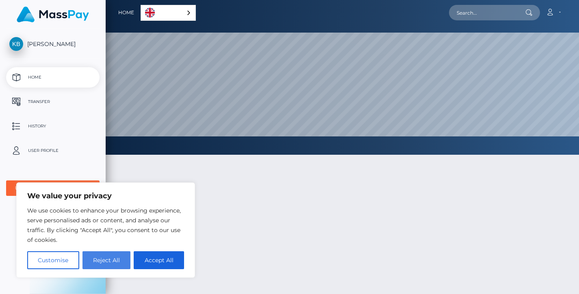  Describe the element at coordinates (53, 260) in the screenshot. I see `button: Customise` at that location.